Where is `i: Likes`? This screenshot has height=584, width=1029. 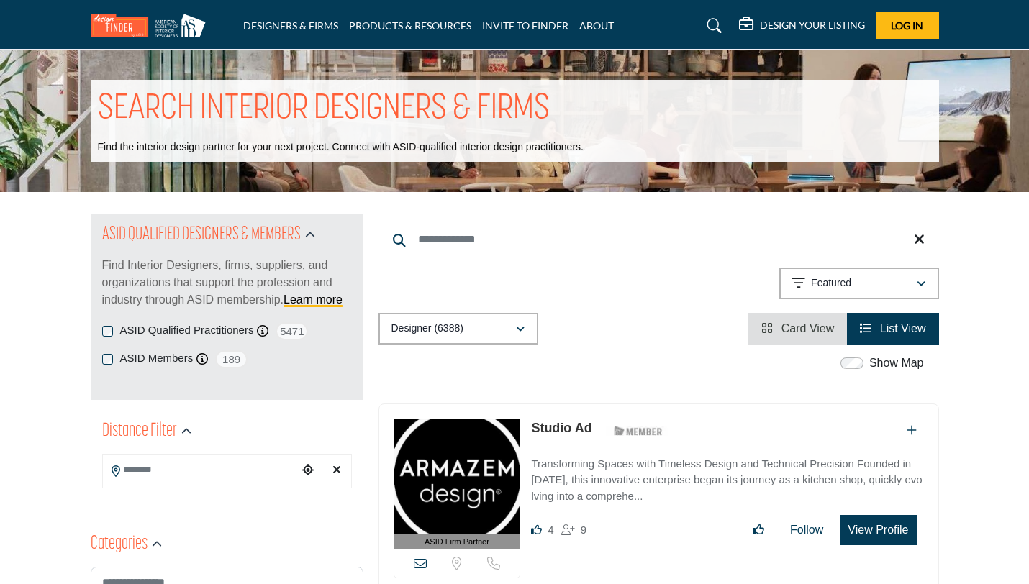
i: Likes is located at coordinates (536, 529).